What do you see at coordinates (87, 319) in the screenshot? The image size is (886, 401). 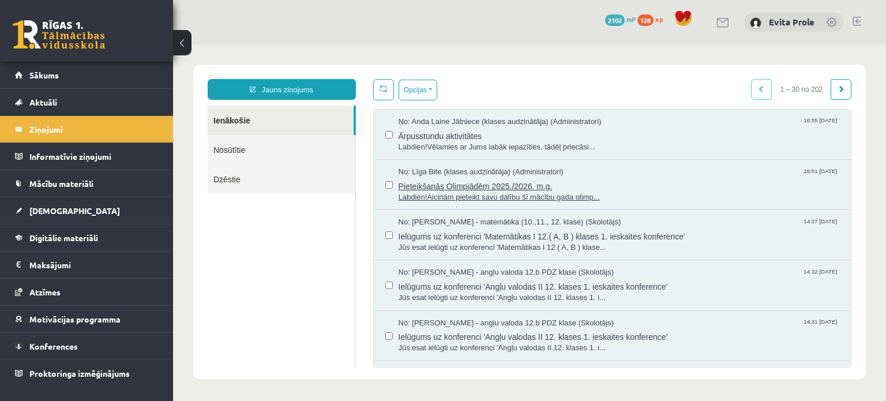 I see `a: Motivācijas programma` at bounding box center [87, 319].